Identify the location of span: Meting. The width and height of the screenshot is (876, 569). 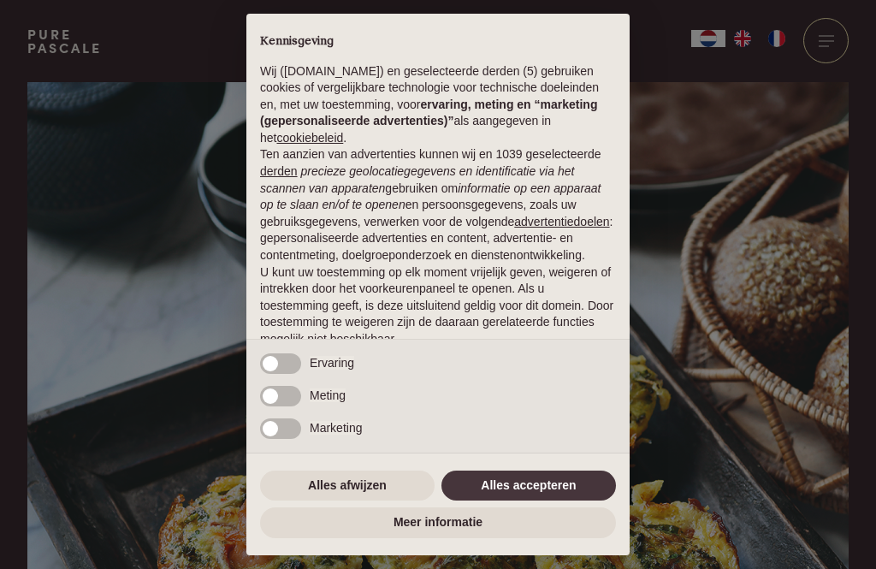
(328, 395).